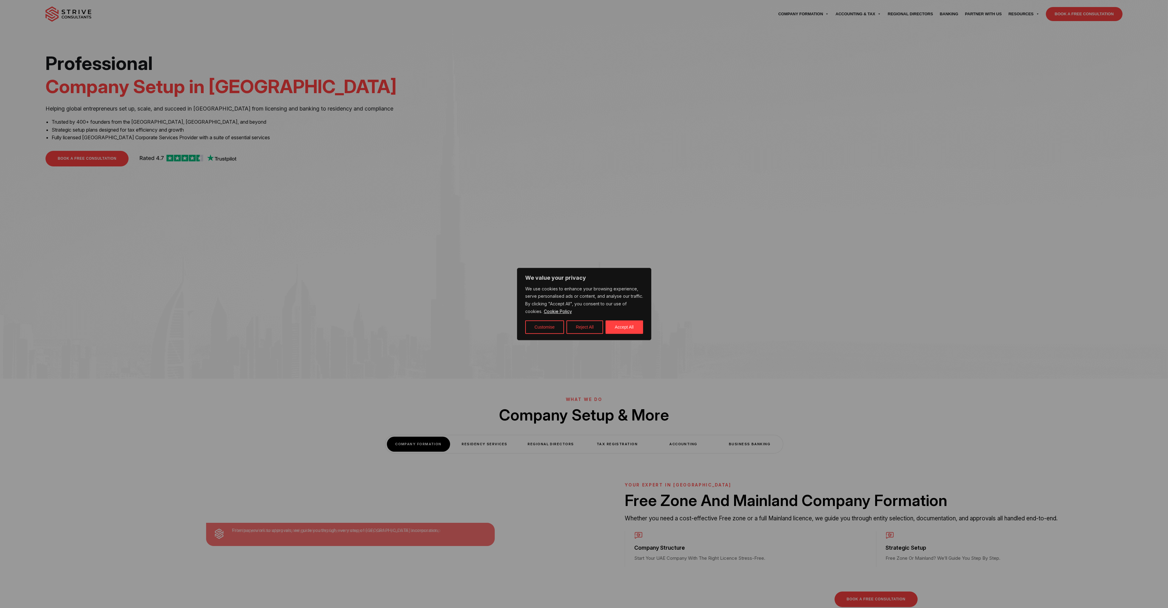 This screenshot has width=1168, height=608. Describe the element at coordinates (544, 327) in the screenshot. I see `button: Customise` at that location.